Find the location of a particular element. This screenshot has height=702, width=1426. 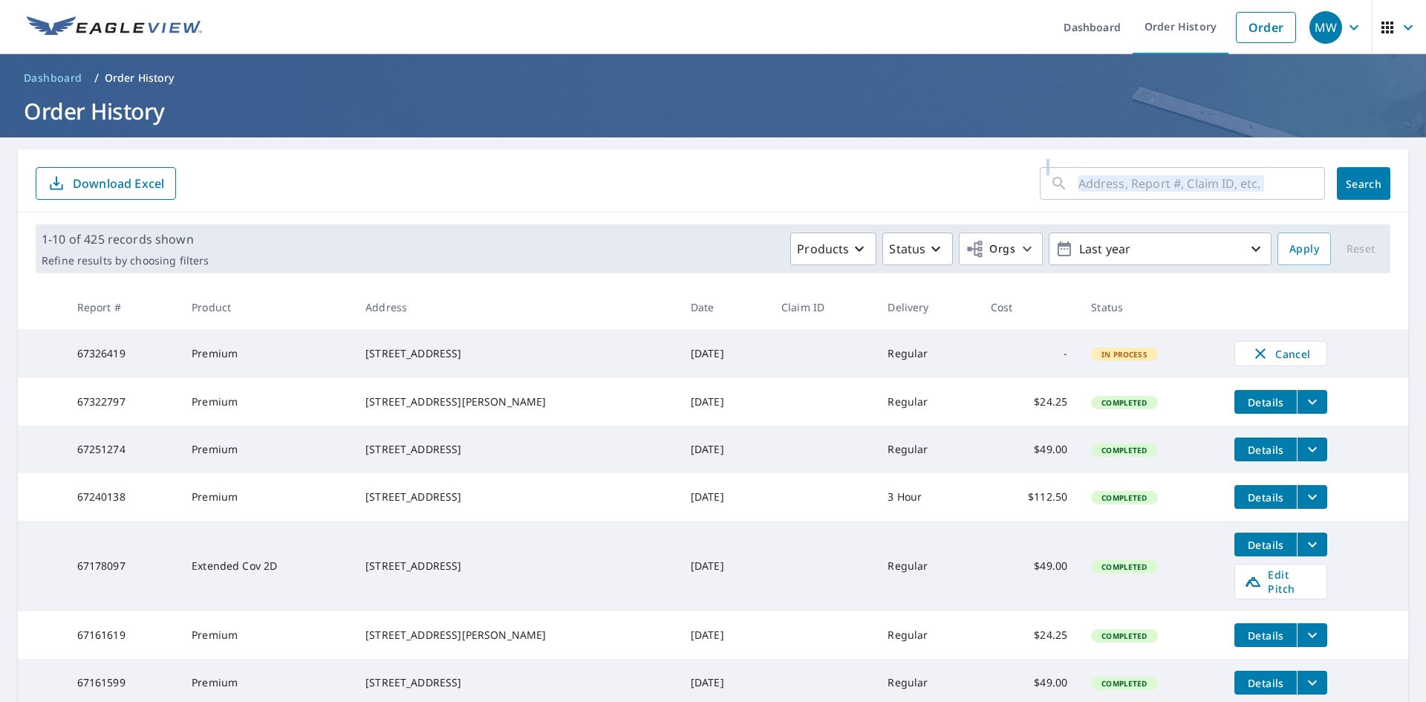

th: Address is located at coordinates (516, 307).